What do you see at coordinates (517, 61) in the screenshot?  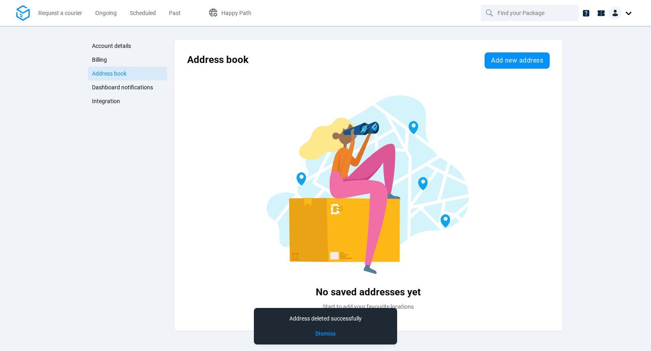 I see `button: Add new address` at bounding box center [517, 61].